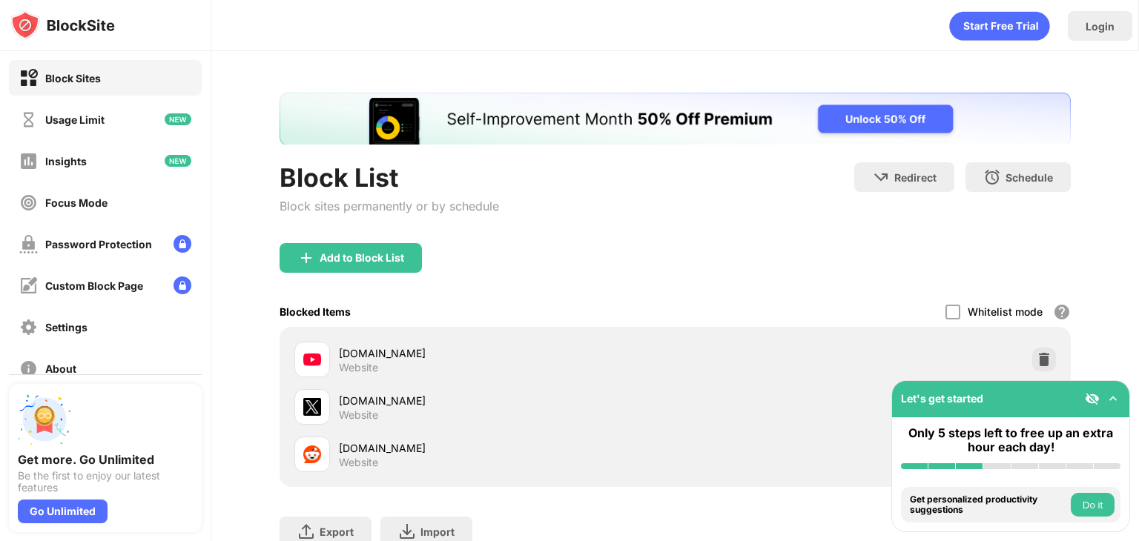 The width and height of the screenshot is (1139, 541). I want to click on div: Usage Limit, so click(75, 119).